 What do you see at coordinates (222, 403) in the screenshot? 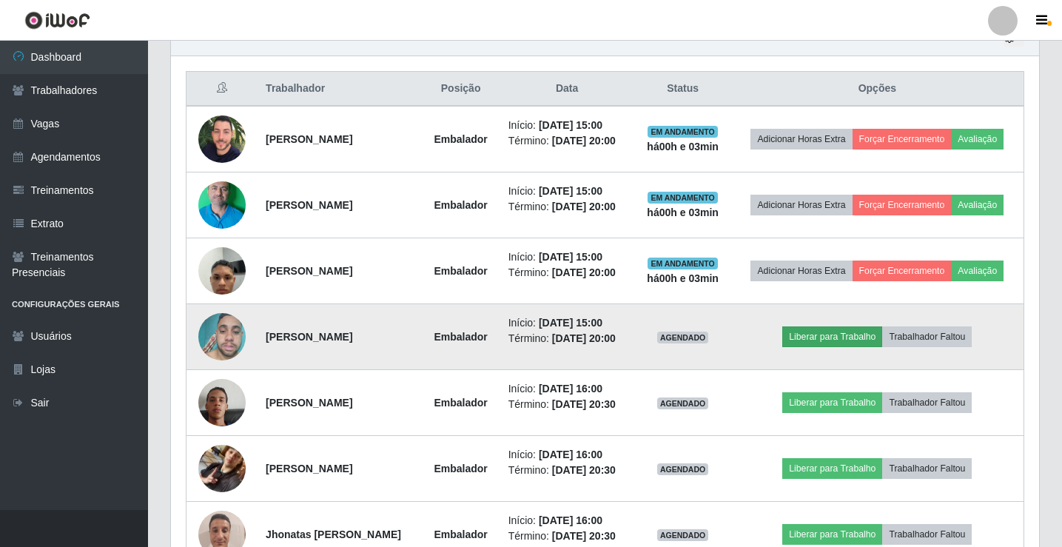
I see `img: 1672423155004.jpeg` at bounding box center [222, 403].